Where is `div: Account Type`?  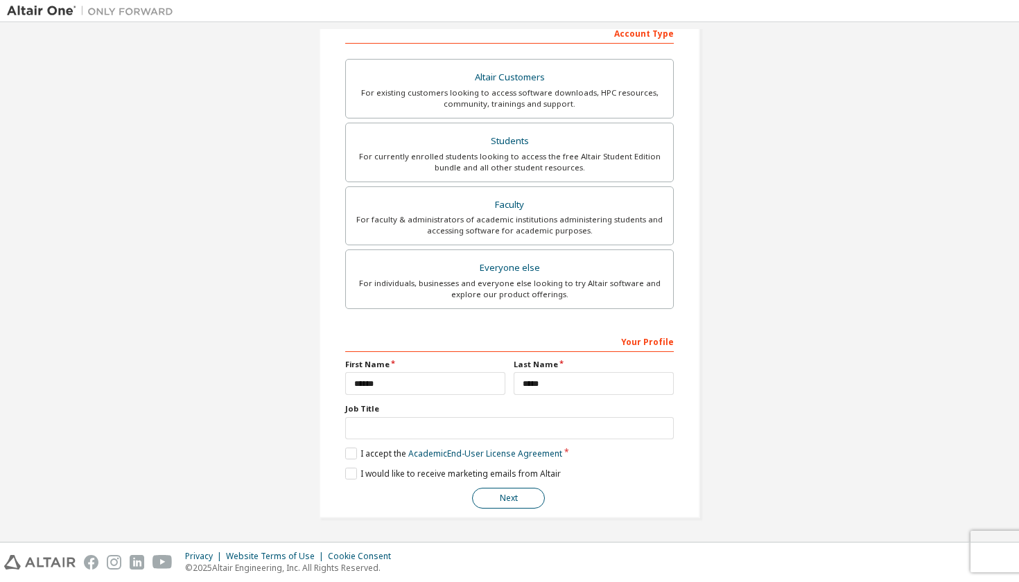 div: Account Type is located at coordinates (509, 33).